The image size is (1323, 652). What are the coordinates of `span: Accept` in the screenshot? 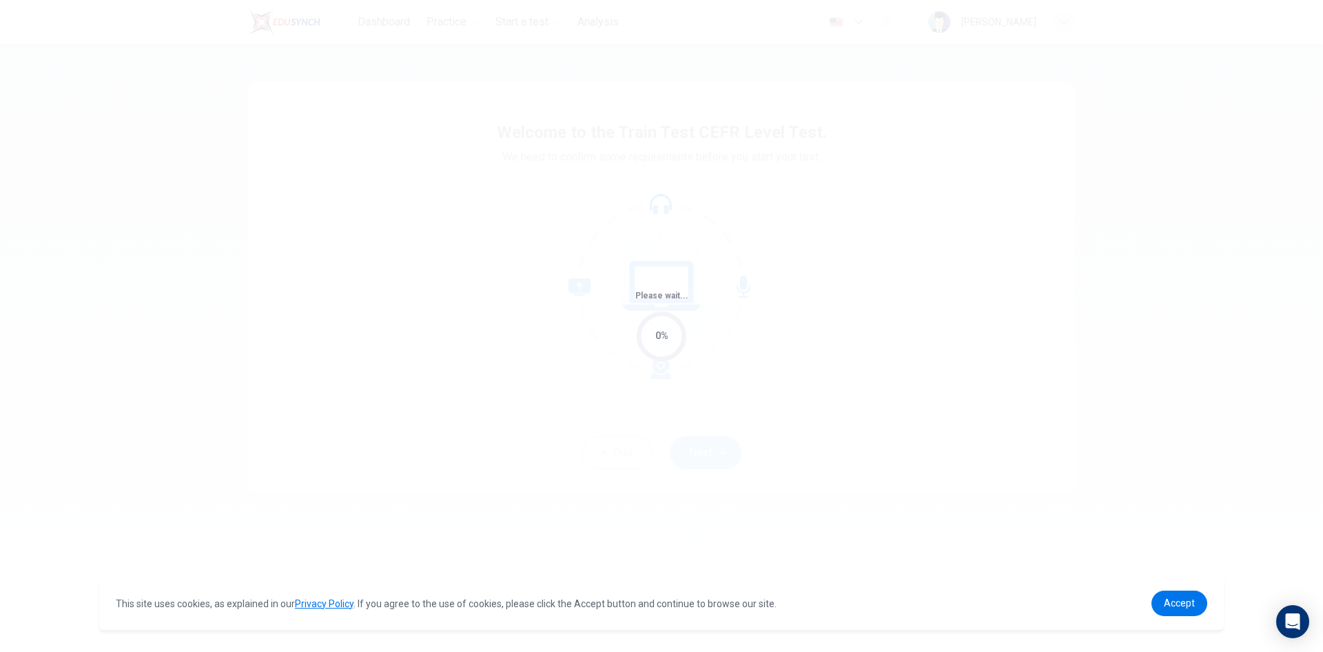 It's located at (1179, 603).